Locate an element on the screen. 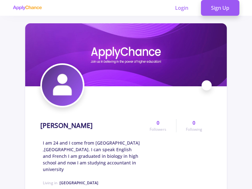  a: 0Followers is located at coordinates (158, 125).